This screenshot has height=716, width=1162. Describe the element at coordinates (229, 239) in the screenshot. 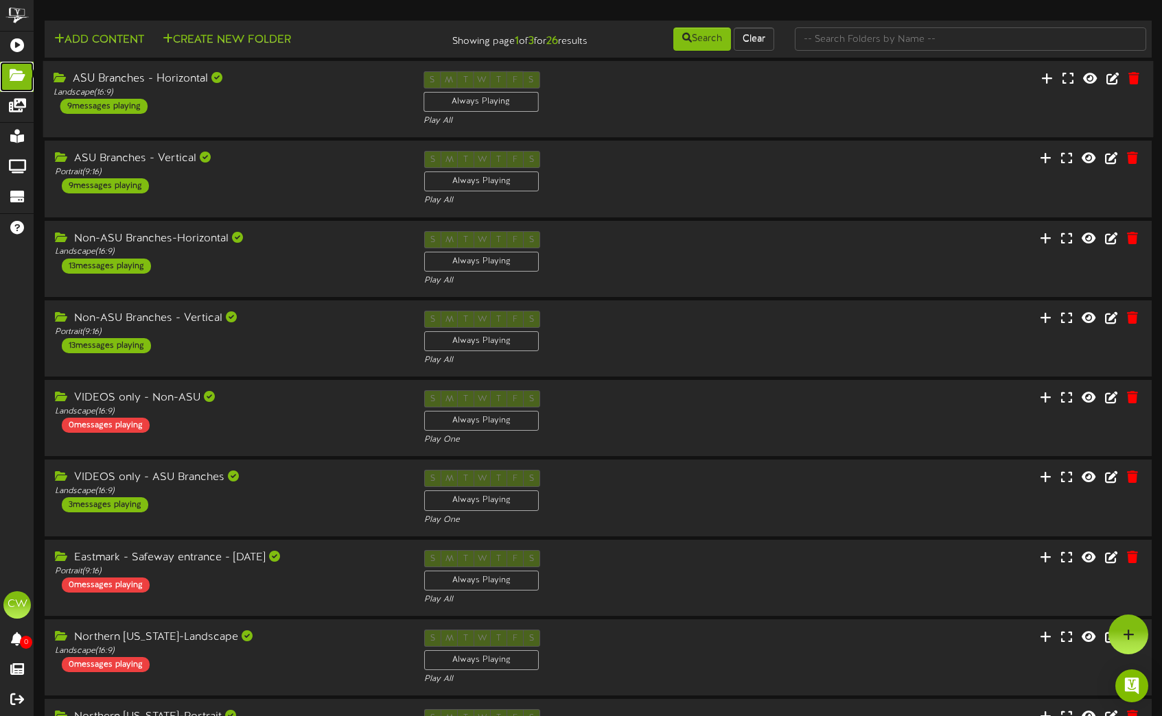

I see `div: Non-ASU Branches-Horizontal` at that location.